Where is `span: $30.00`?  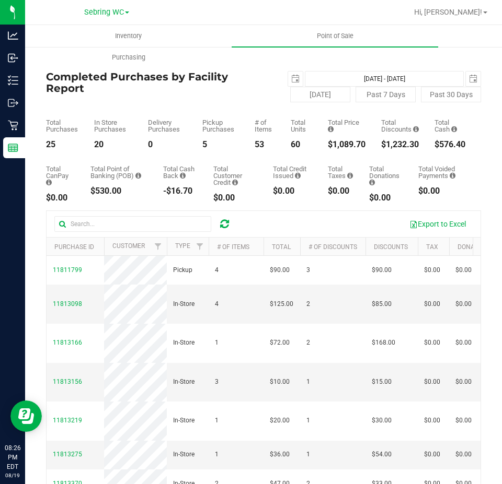
span: $30.00 is located at coordinates (381, 421).